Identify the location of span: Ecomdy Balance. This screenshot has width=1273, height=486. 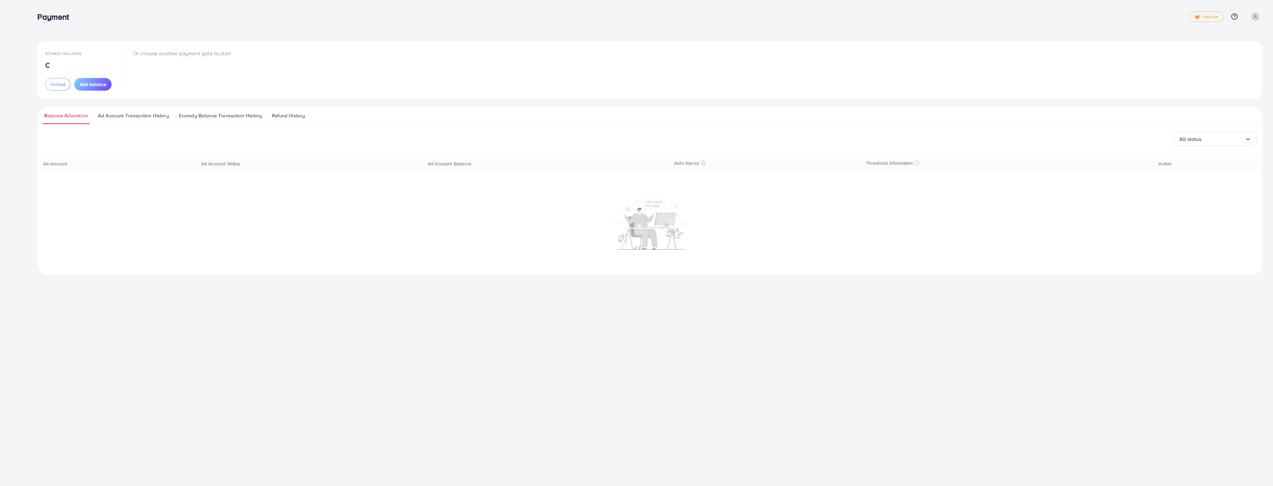
(63, 53).